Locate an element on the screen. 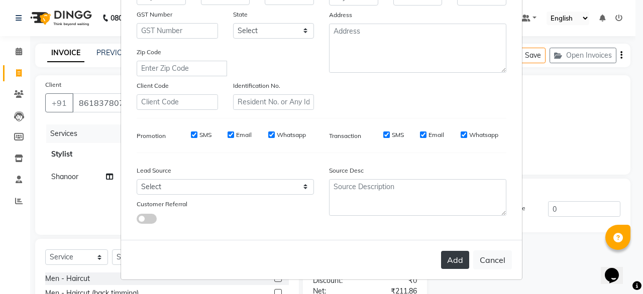  input: Client Code is located at coordinates (177, 102).